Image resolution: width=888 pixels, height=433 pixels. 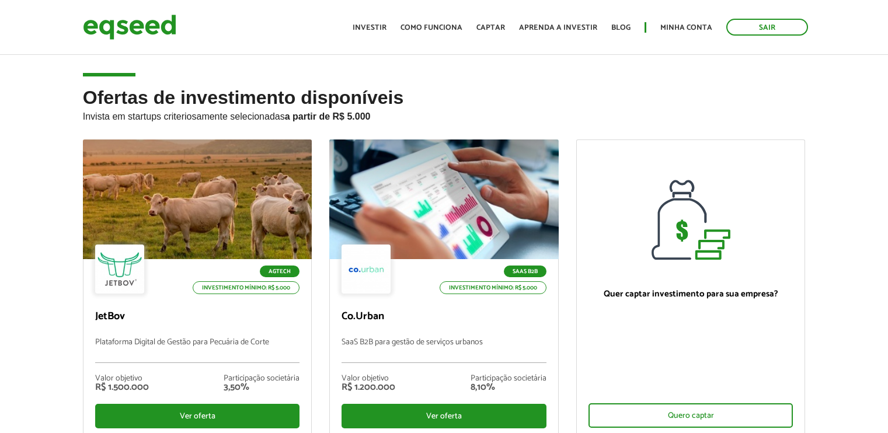 What do you see at coordinates (767, 27) in the screenshot?
I see `a: Sair` at bounding box center [767, 27].